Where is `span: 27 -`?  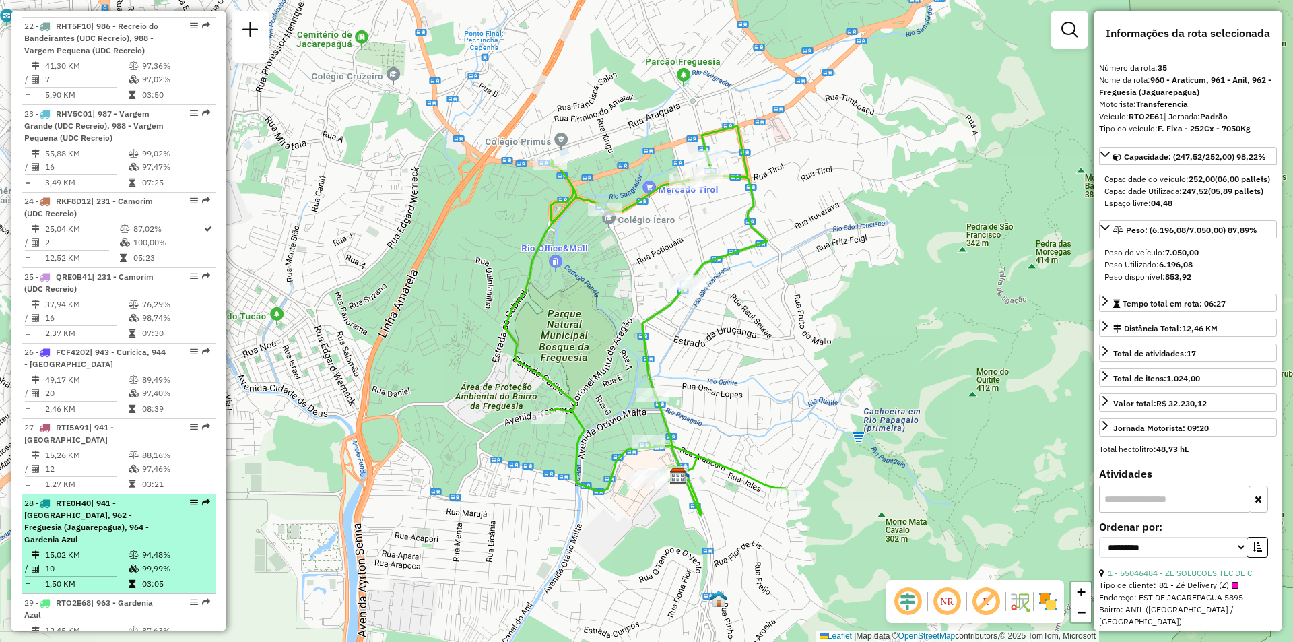 span: 27 - is located at coordinates (69, 433).